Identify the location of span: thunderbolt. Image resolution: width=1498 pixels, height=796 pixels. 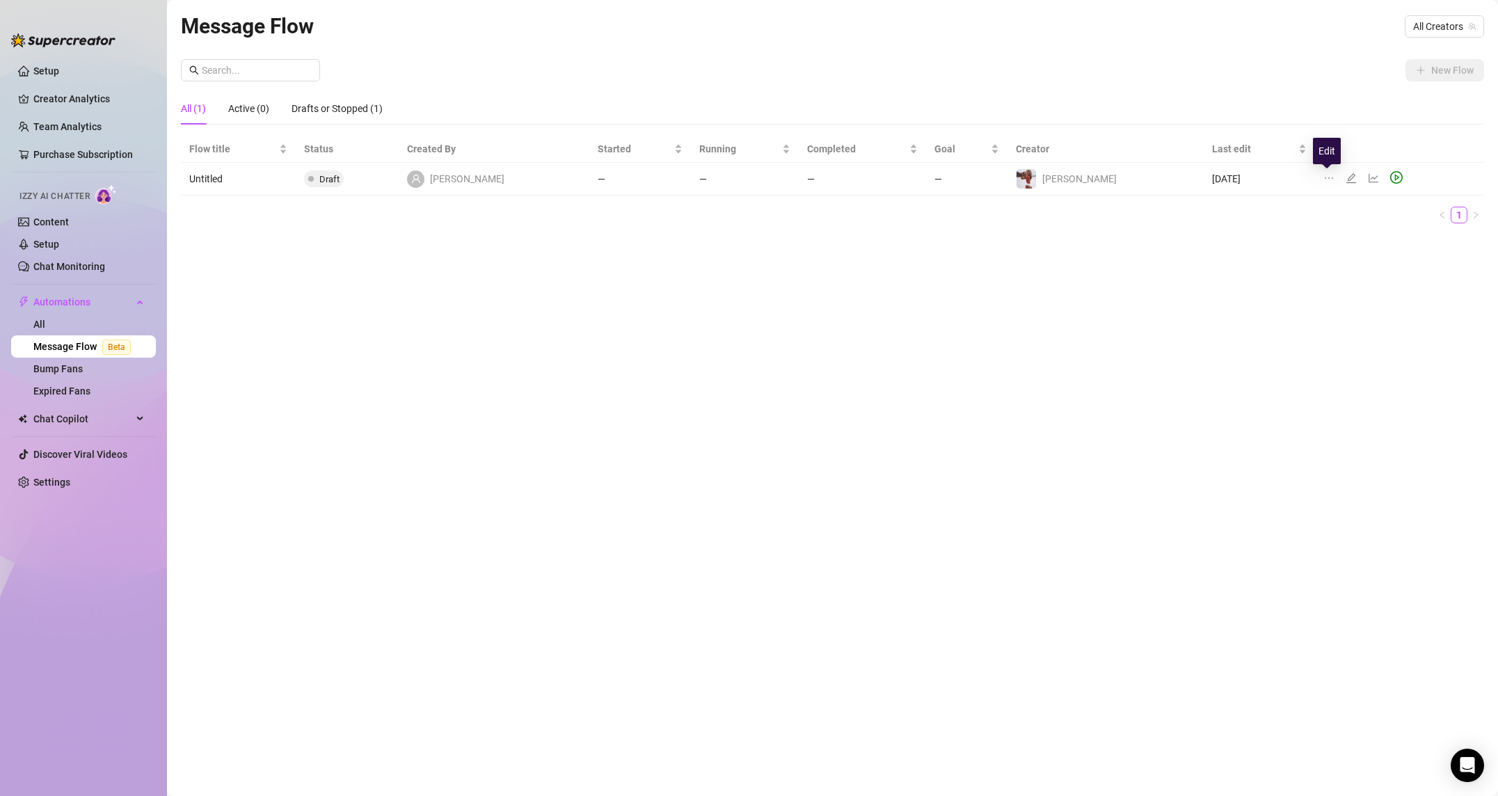
(24, 302).